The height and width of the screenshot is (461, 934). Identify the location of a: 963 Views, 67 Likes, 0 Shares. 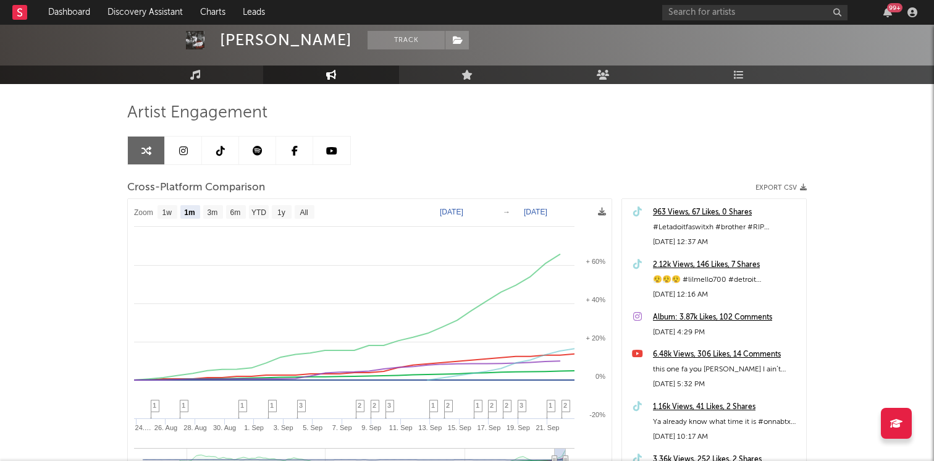
(727, 213).